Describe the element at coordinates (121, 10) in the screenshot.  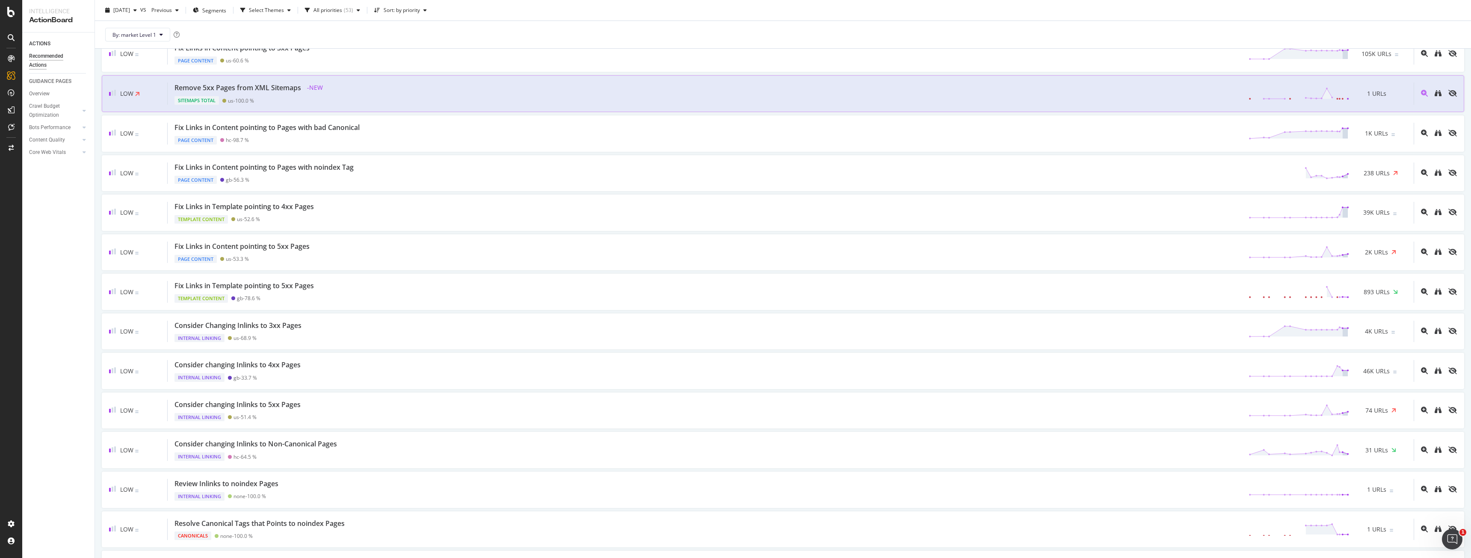
I see `span: 2025 Oct. 2nd` at that location.